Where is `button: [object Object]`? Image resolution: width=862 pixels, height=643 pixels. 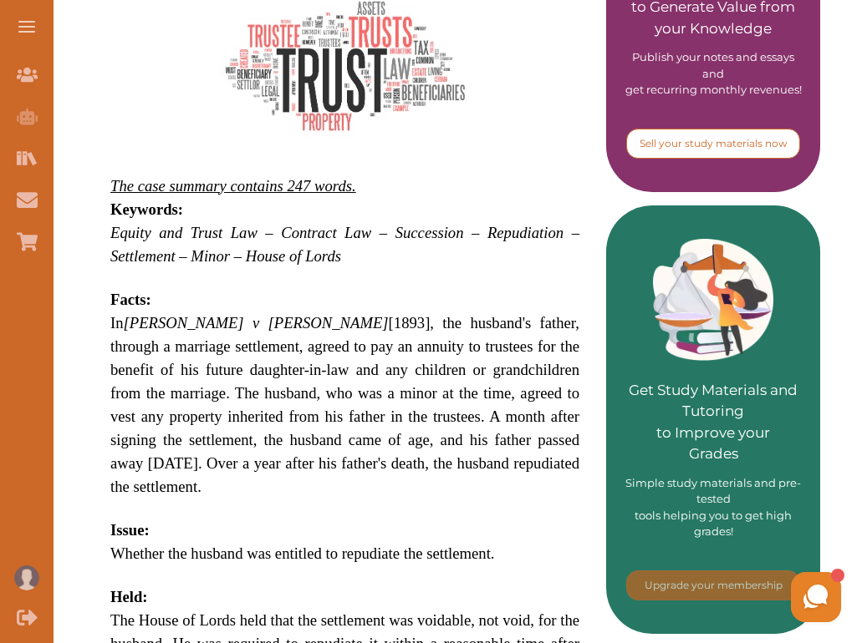 button: [object Object] is located at coordinates (713, 144).